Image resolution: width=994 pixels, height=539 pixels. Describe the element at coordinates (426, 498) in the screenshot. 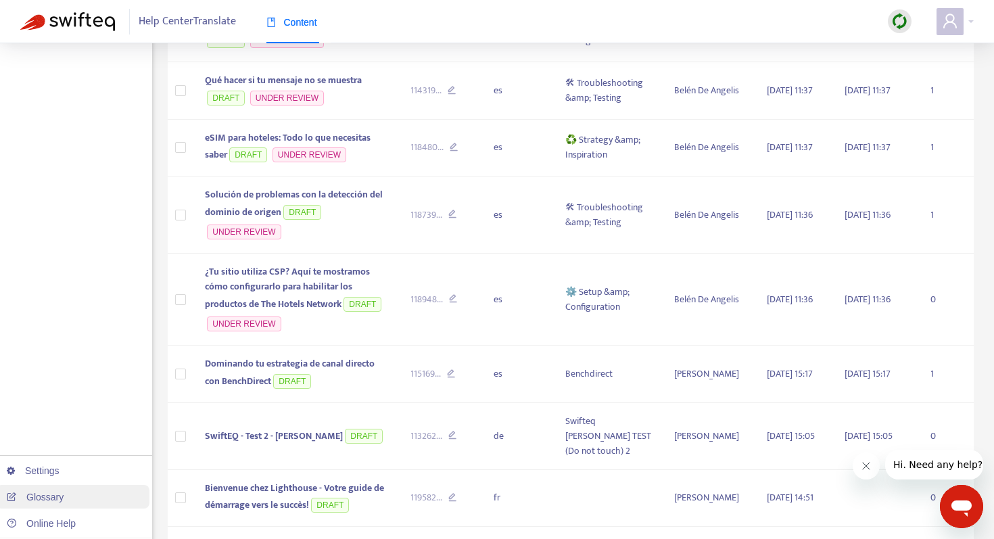

I see `span: 119582 ...` at that location.